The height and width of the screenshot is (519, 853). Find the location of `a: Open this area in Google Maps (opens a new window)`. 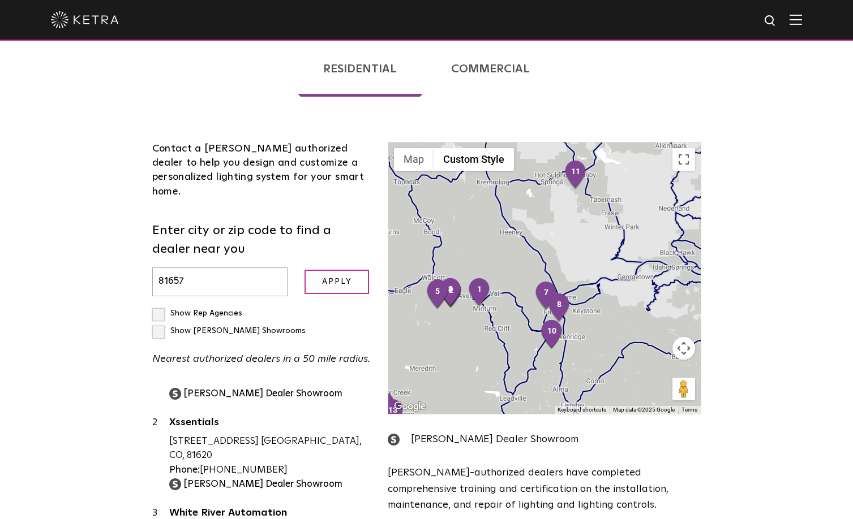

a: Open this area in Google Maps (opens a new window) is located at coordinates (410, 407).